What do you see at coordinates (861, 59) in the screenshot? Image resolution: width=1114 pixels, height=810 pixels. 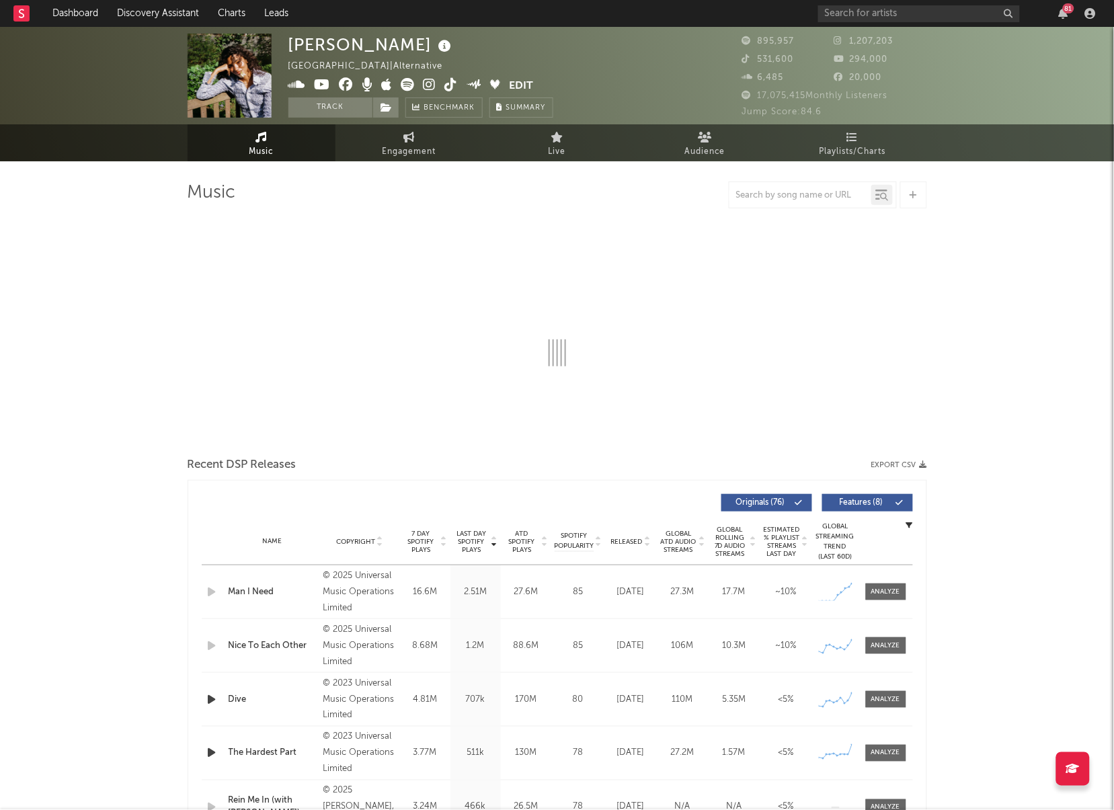 I see `span: 294,000` at bounding box center [861, 59].